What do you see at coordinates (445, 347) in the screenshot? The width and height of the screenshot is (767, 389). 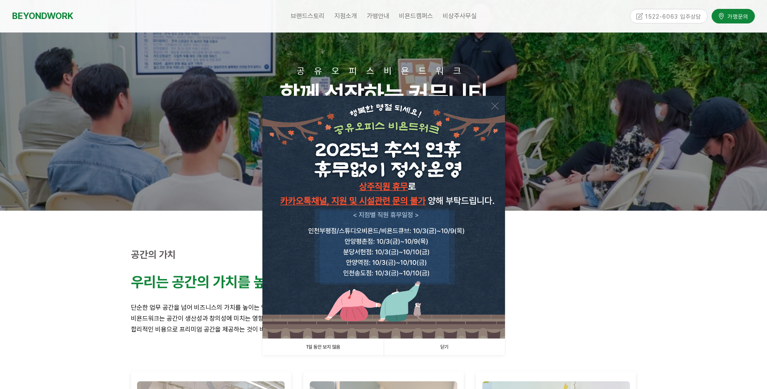 I see `a: 닫기` at bounding box center [445, 347].